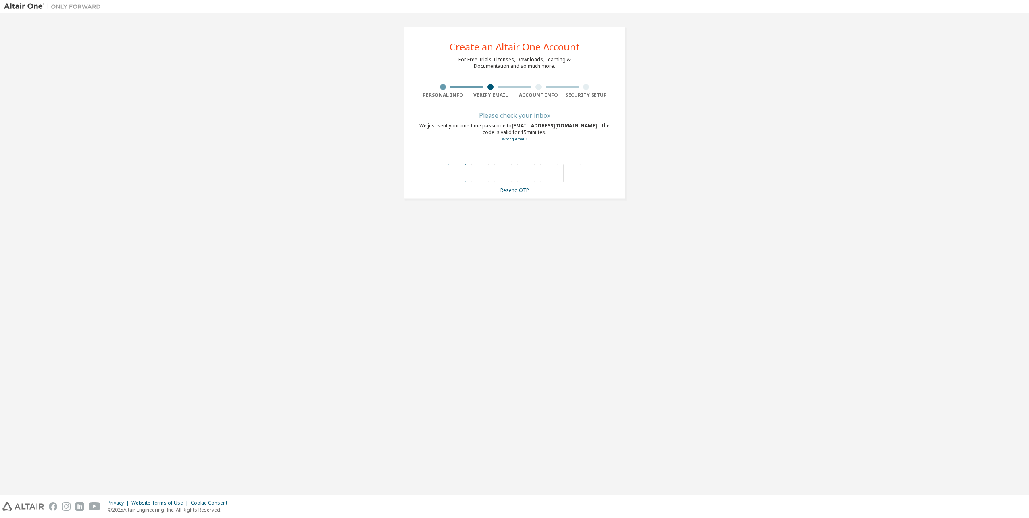 The width and height of the screenshot is (1029, 518). I want to click on div: Cookie Consent, so click(211, 503).